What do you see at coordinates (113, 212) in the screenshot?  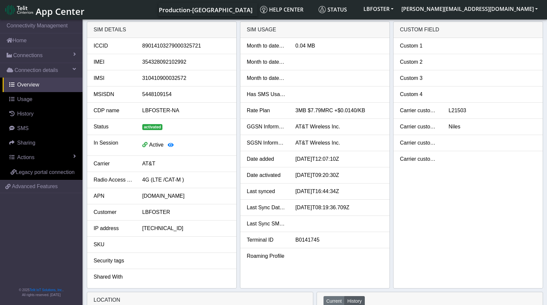 I see `div: Customer` at bounding box center [113, 212].